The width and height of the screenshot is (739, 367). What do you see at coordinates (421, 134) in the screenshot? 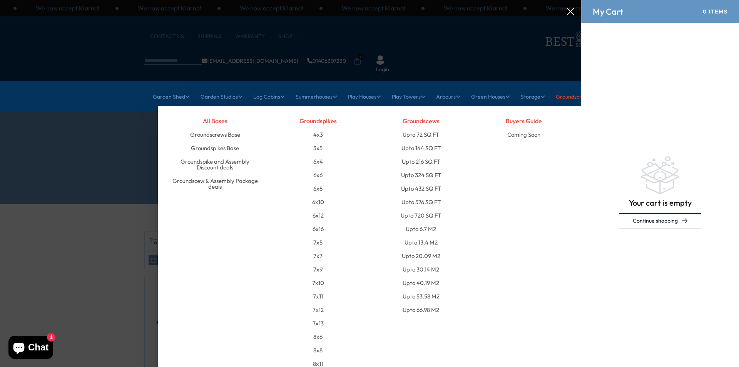
I see `a: Upto 72 SQ FT` at bounding box center [421, 134].